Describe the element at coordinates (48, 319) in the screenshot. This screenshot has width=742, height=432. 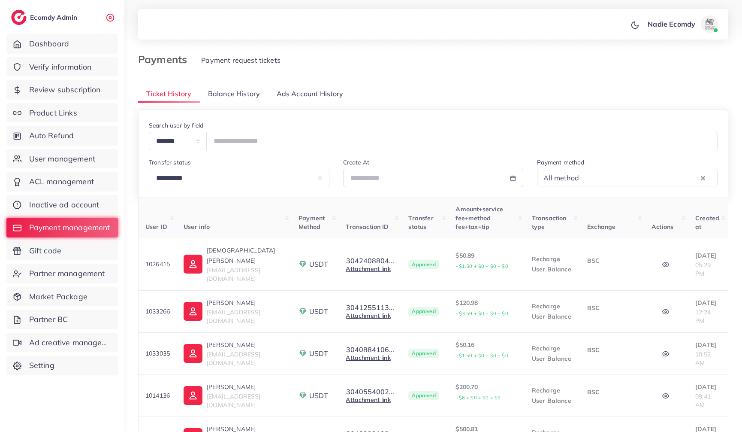
I see `span: Partner BC` at that location.